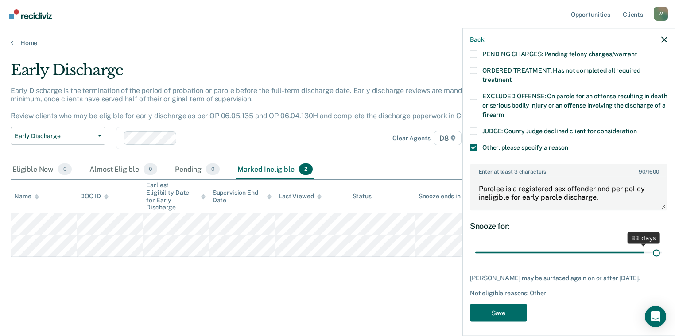 The image size is (675, 336). I want to click on div: Almost Eligible, so click(123, 170).